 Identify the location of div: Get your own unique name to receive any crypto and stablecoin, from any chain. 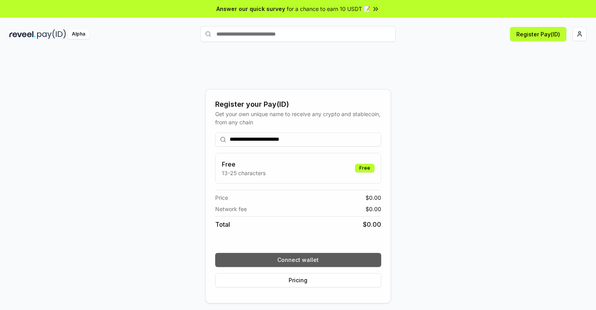
(298, 118).